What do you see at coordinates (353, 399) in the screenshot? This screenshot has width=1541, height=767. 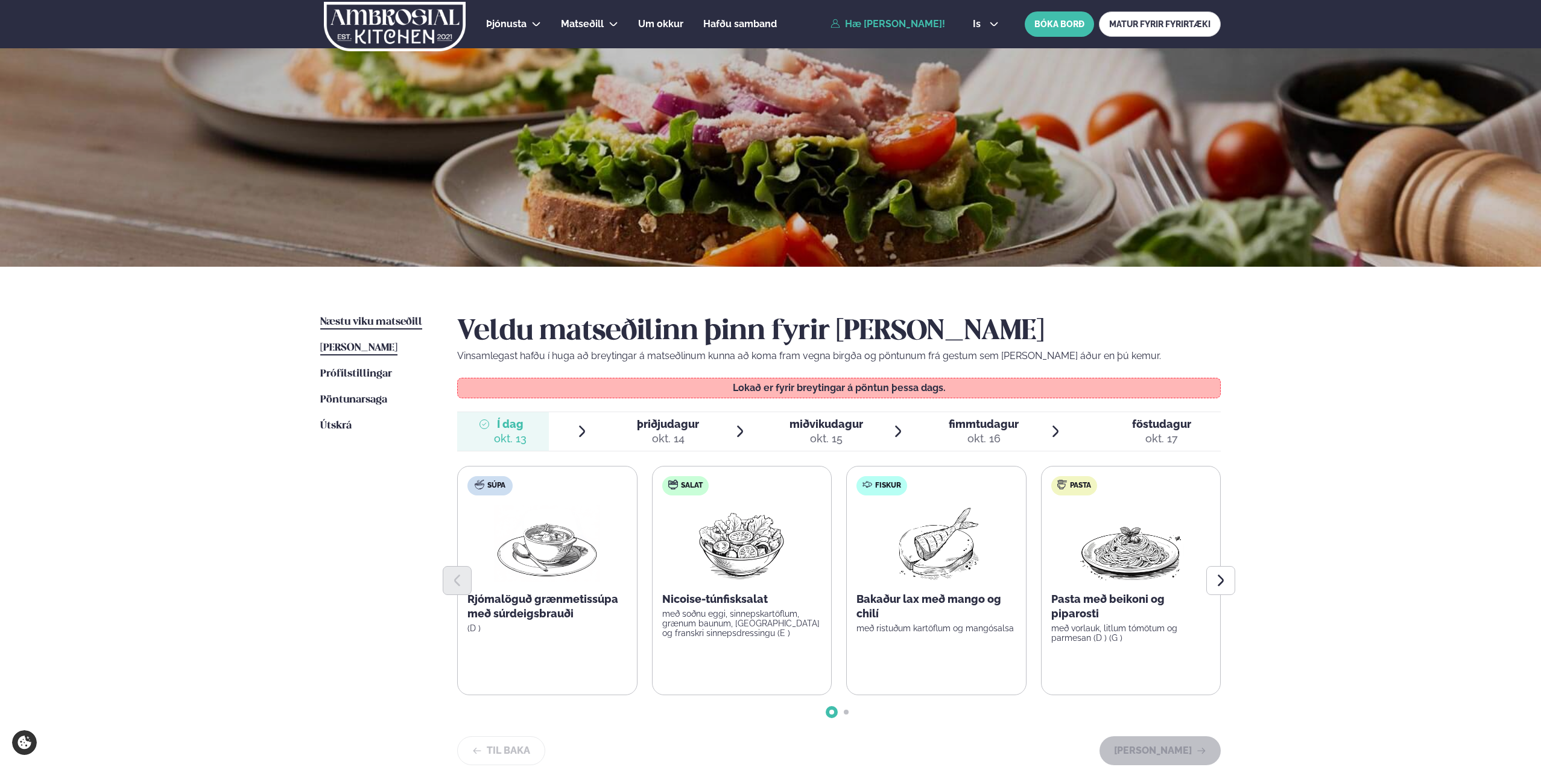 I see `span: Pöntunarsaga` at bounding box center [353, 399].